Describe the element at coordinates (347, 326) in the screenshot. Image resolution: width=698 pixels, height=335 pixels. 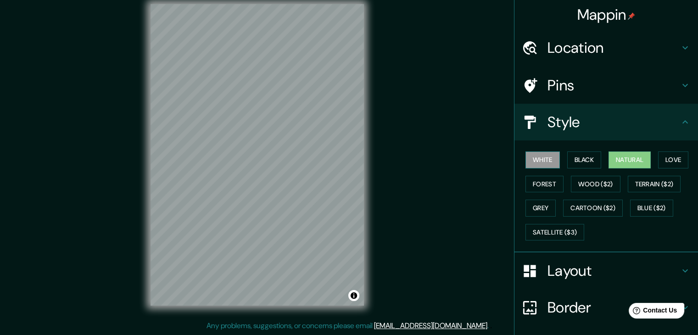
I see `p: Any problems, suggestions, or concerns please email .` at that location.